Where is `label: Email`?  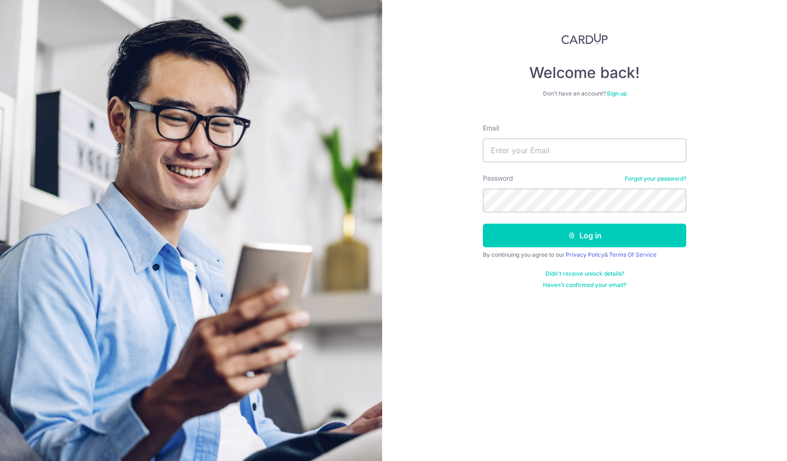
label: Email is located at coordinates (491, 128).